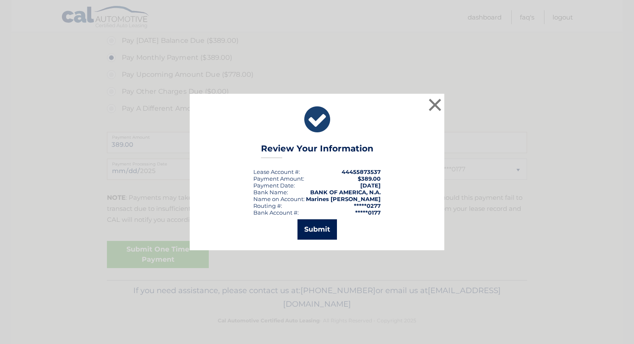 This screenshot has height=344, width=634. I want to click on strong: BANK OF AMERICA, N.A., so click(346, 192).